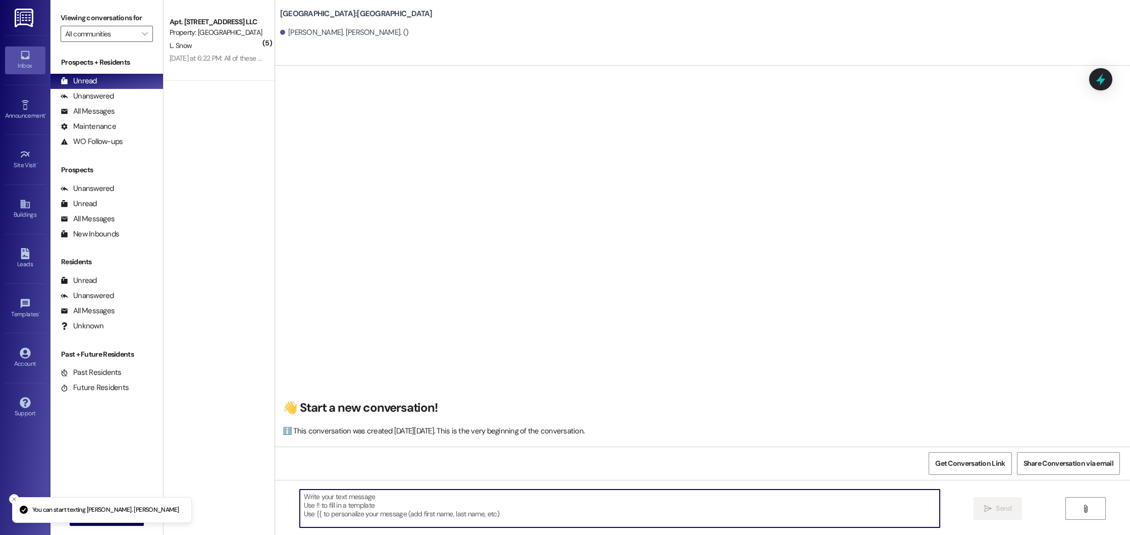  Describe the element at coordinates (998, 508) in the screenshot. I see `button: Send` at that location.